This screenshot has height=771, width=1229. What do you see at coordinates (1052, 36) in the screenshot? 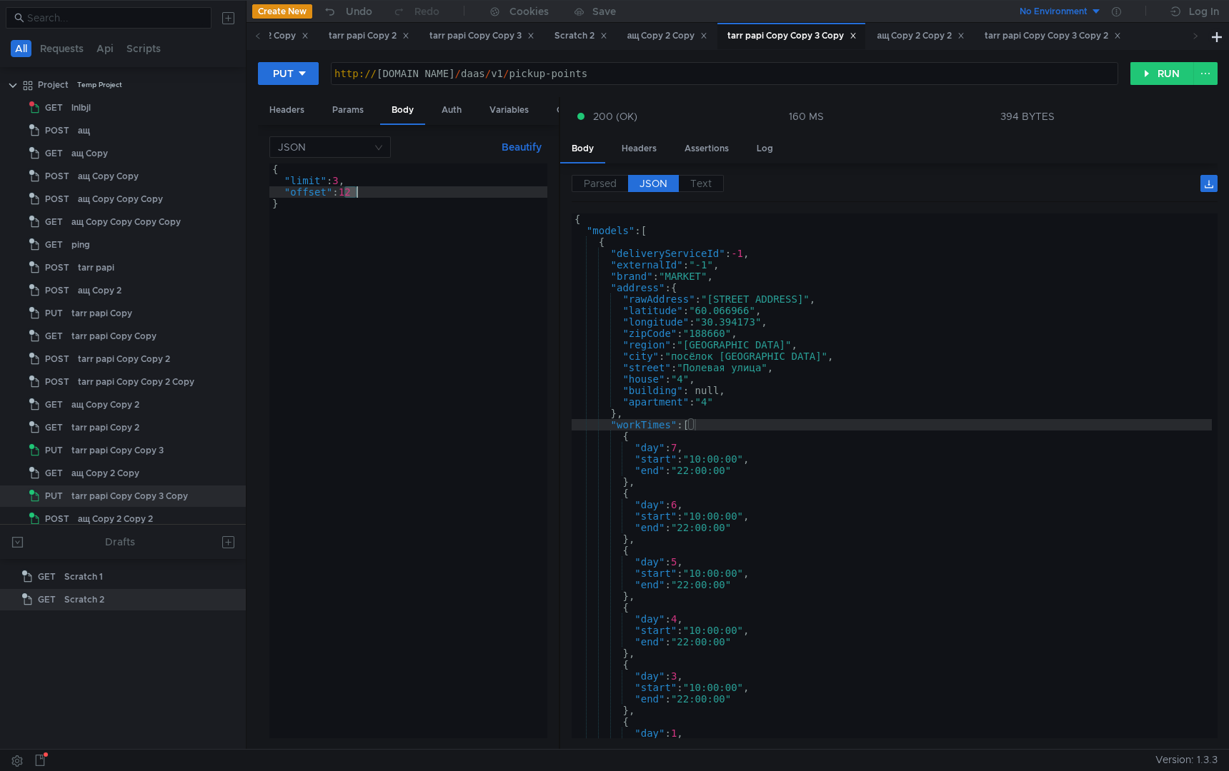
I see `div: tarr papi Copy Copy 3 Copy 2` at bounding box center [1052, 36].